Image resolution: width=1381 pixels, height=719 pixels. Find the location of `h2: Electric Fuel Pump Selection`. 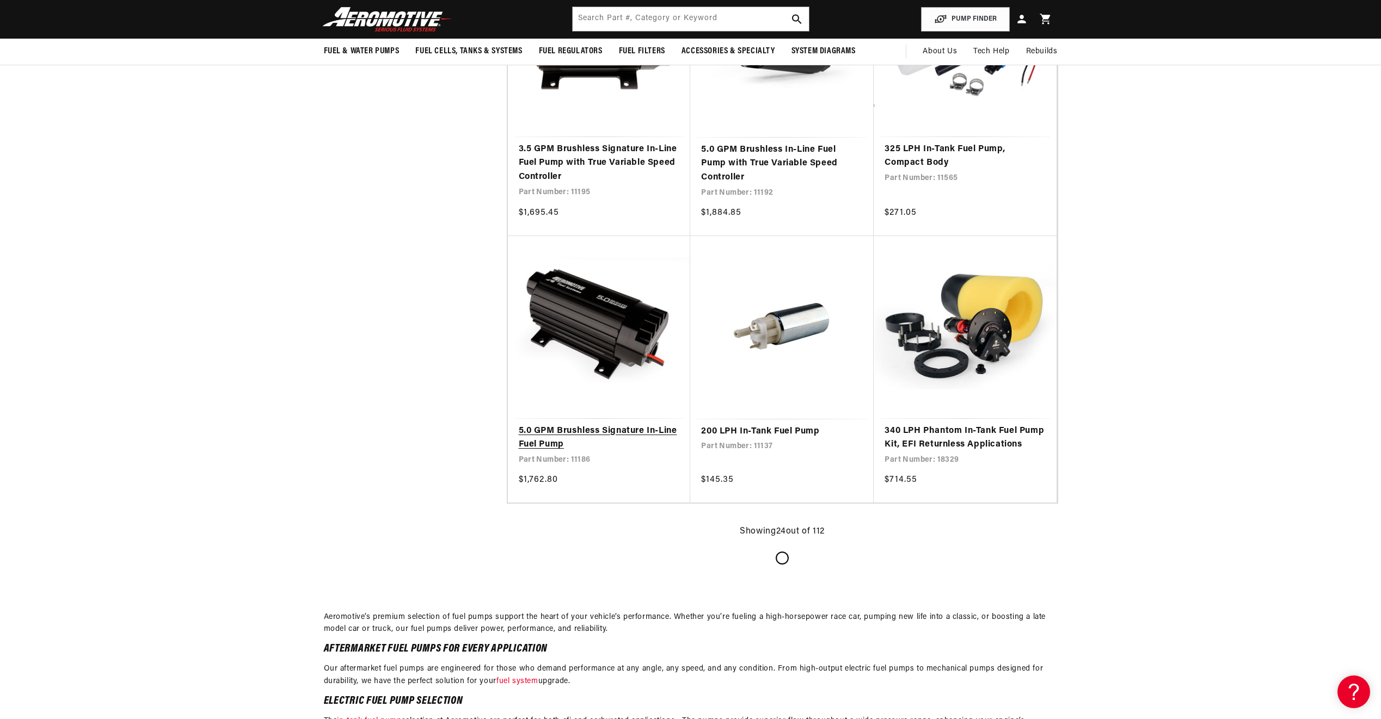

h2: Electric Fuel Pump Selection is located at coordinates (691, 702).